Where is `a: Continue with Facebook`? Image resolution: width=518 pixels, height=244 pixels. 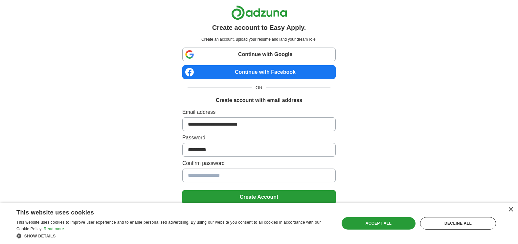
a: Continue with Facebook is located at coordinates (259, 72).